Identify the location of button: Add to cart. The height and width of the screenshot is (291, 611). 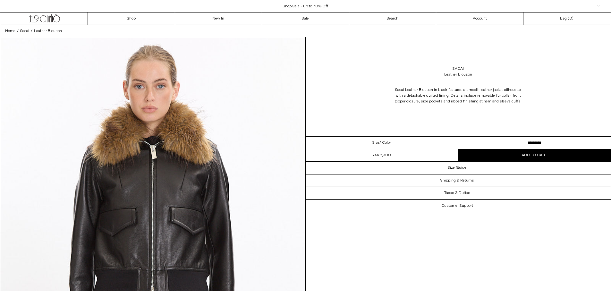
(534, 156).